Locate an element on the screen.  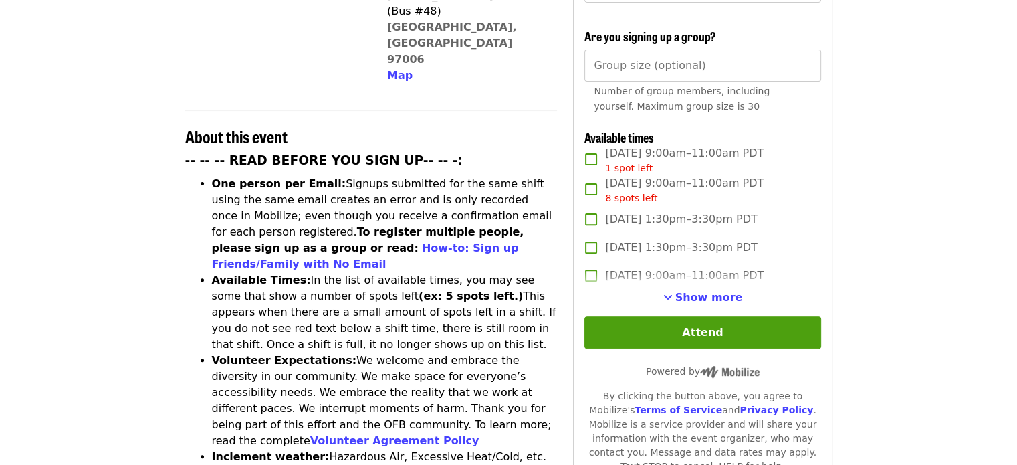
input: [object Object] is located at coordinates (702, 66).